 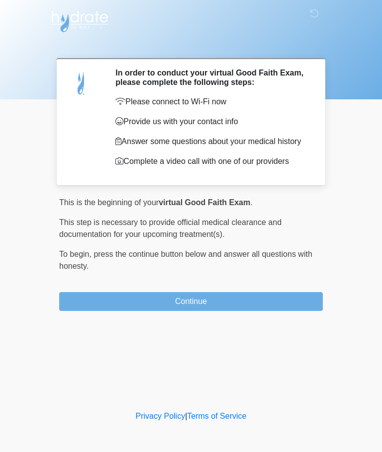 I want to click on span: This step is necessary to provide official medical clearance and documentation for your upcoming ..., so click(x=170, y=228).